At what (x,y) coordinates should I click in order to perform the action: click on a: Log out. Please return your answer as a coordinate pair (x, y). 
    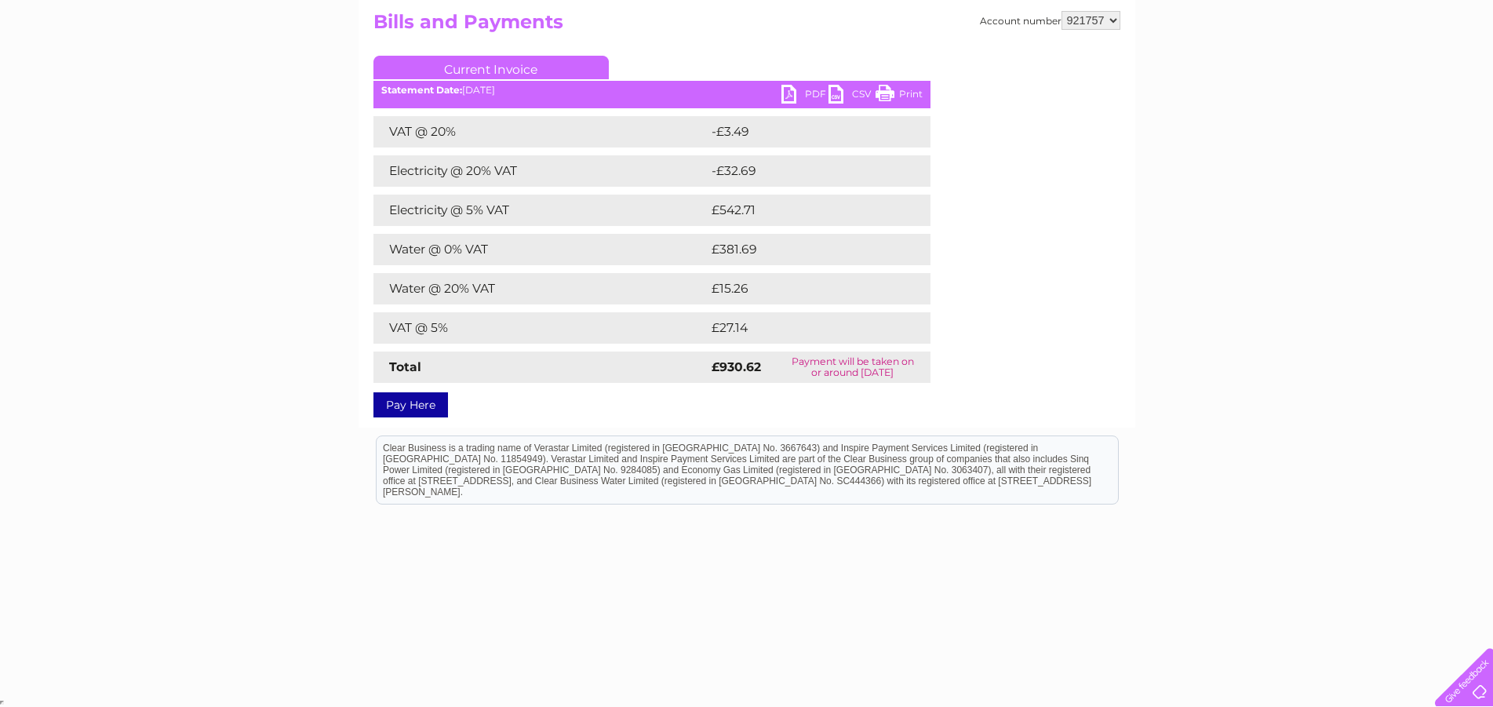
    Looking at the image, I should click on (1460, 72).